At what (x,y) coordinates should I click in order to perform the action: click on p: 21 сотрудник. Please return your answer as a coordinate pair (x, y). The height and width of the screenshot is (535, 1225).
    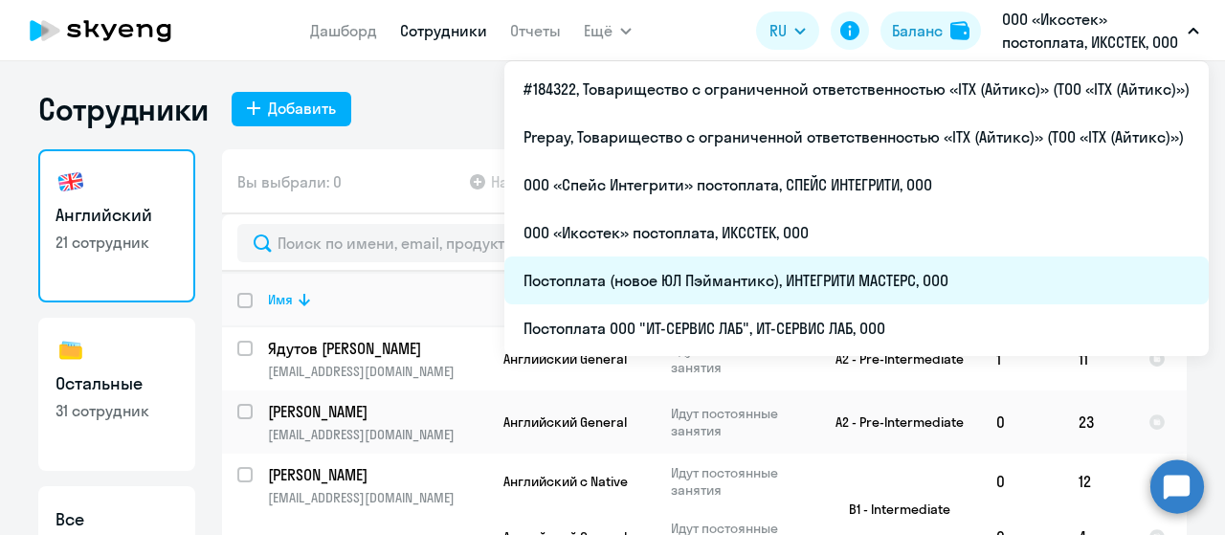
    Looking at the image, I should click on (117, 242).